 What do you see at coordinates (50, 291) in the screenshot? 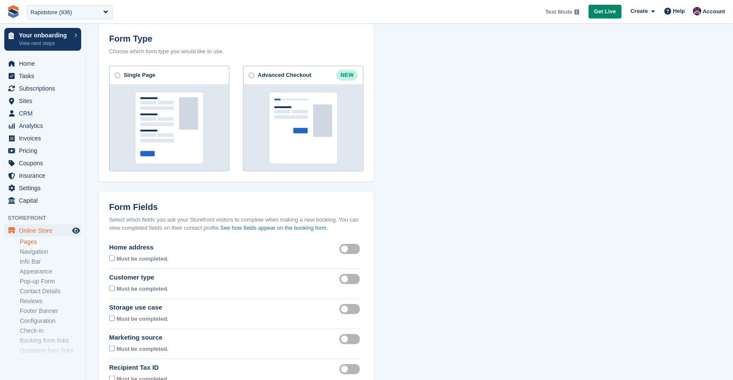
I see `a: Contact Details` at bounding box center [50, 291].